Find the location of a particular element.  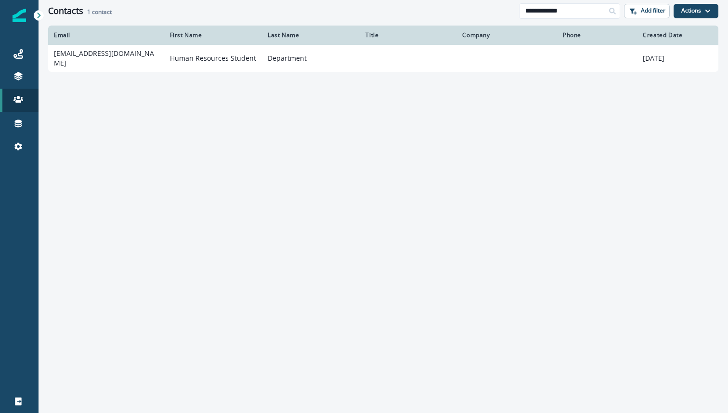

div: Email is located at coordinates (106, 35).